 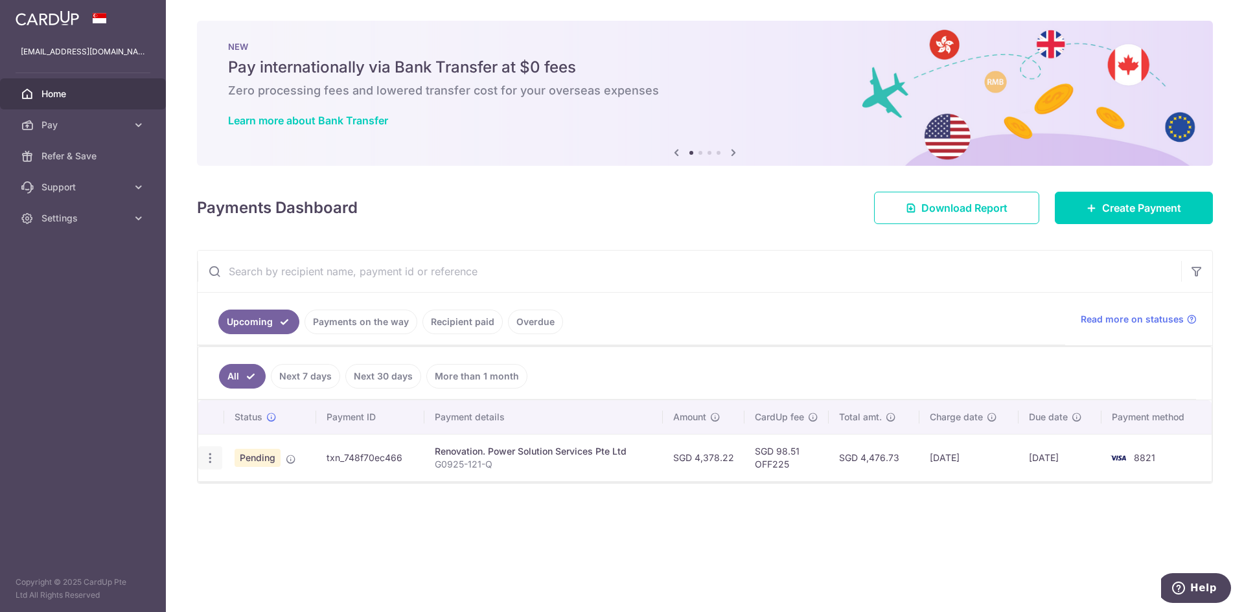 What do you see at coordinates (258, 322) in the screenshot?
I see `a: Upcoming` at bounding box center [258, 322].